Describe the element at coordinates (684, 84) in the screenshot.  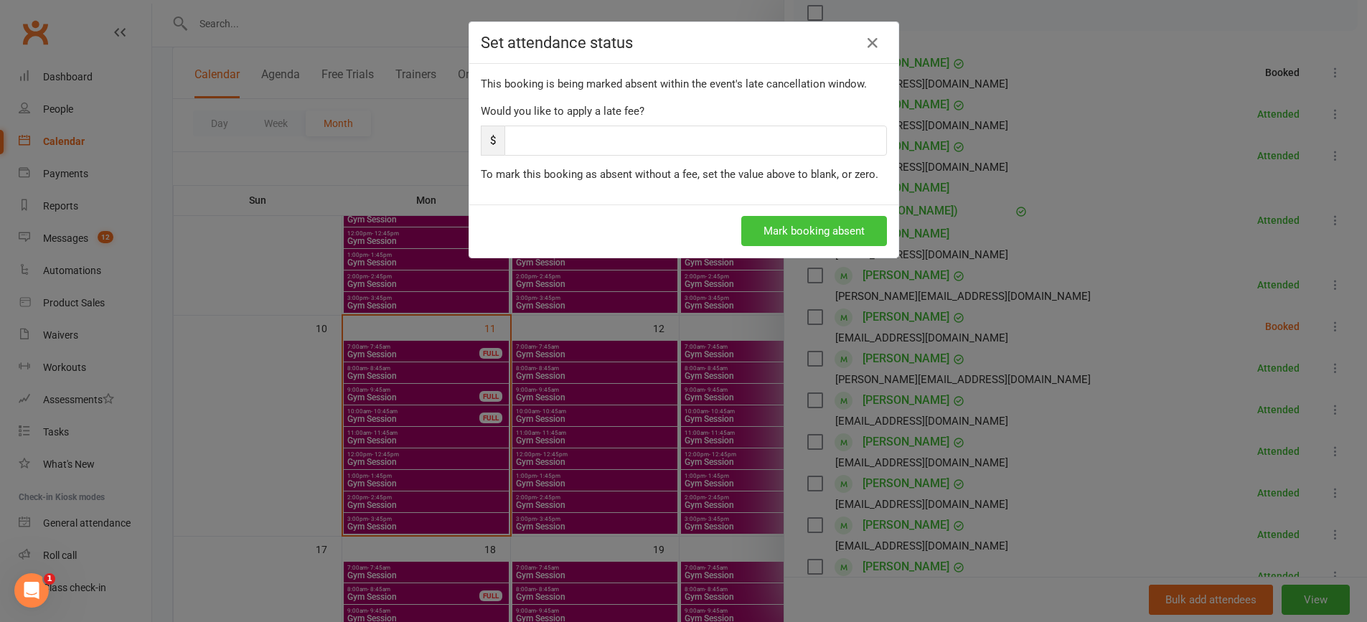
I see `div: This booking is being marked absent within the event's late cancellation window.` at that location.